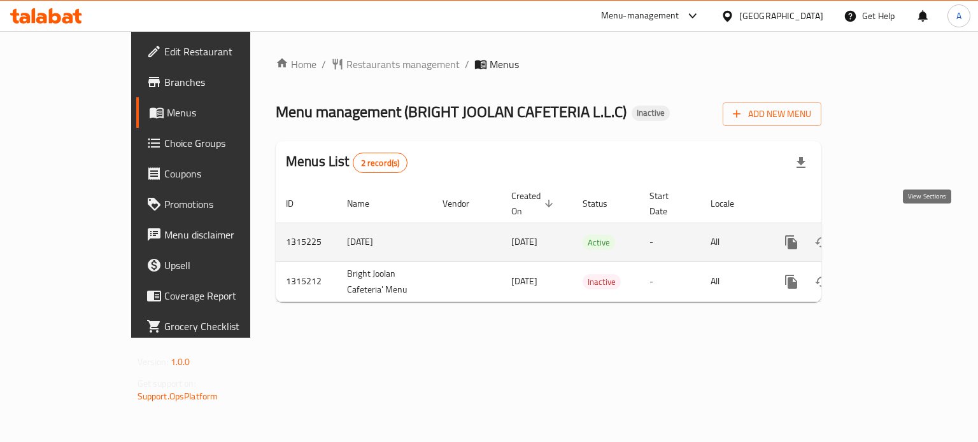 The height and width of the screenshot is (442, 978). I want to click on span: Choice Groups, so click(224, 143).